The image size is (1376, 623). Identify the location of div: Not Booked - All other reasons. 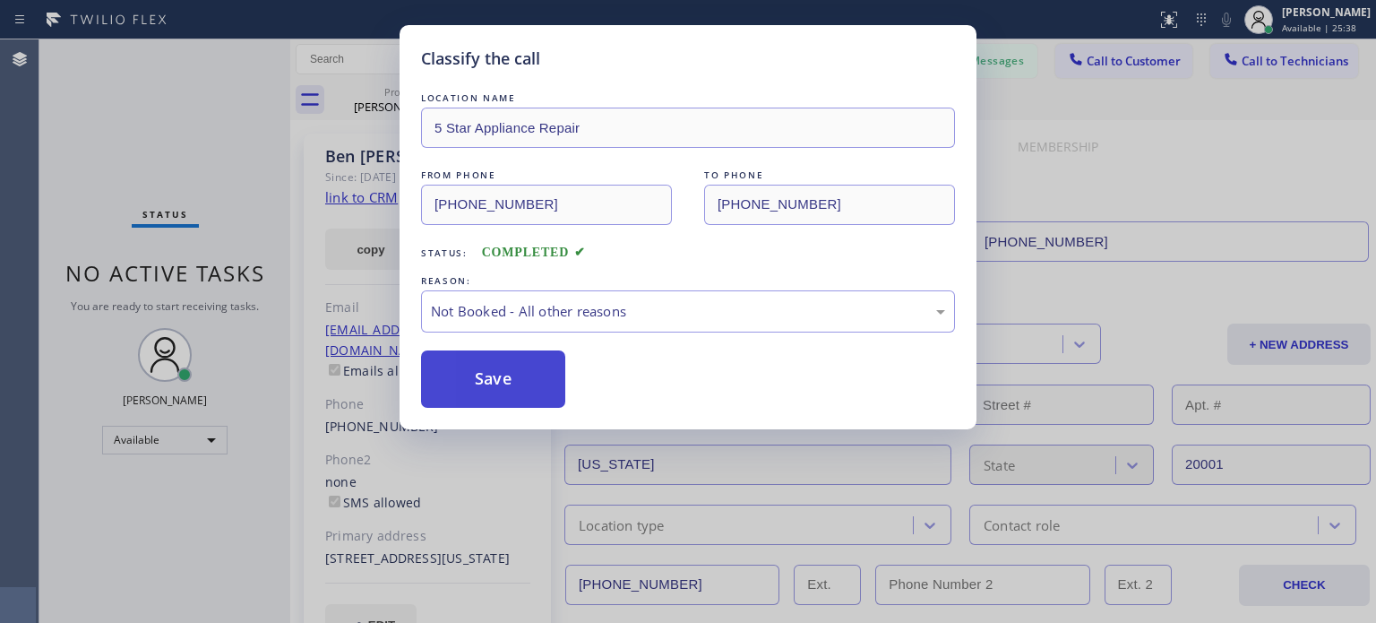
(688, 311).